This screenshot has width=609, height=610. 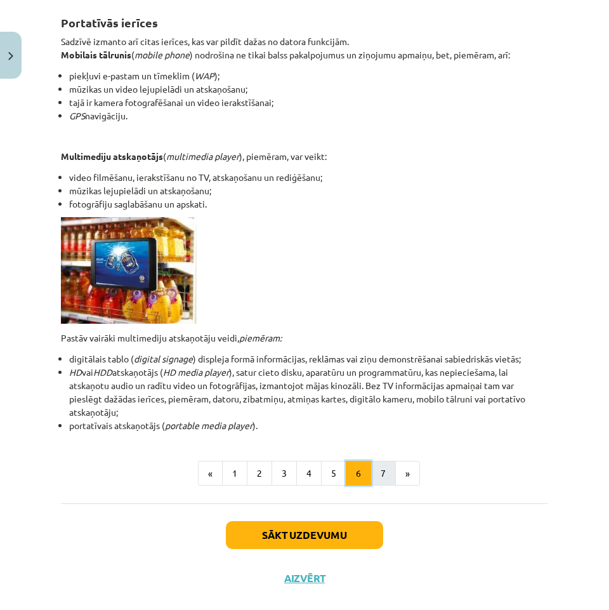 I want to click on button: 6, so click(x=358, y=473).